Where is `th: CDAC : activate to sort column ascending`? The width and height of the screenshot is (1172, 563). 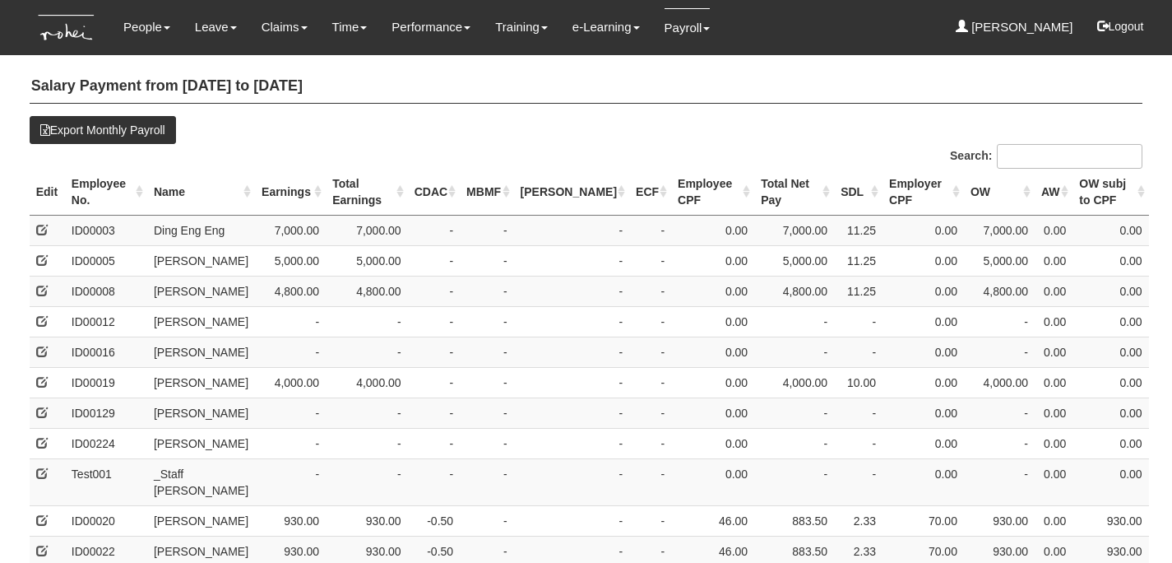
th: CDAC : activate to sort column ascending is located at coordinates (434, 192).